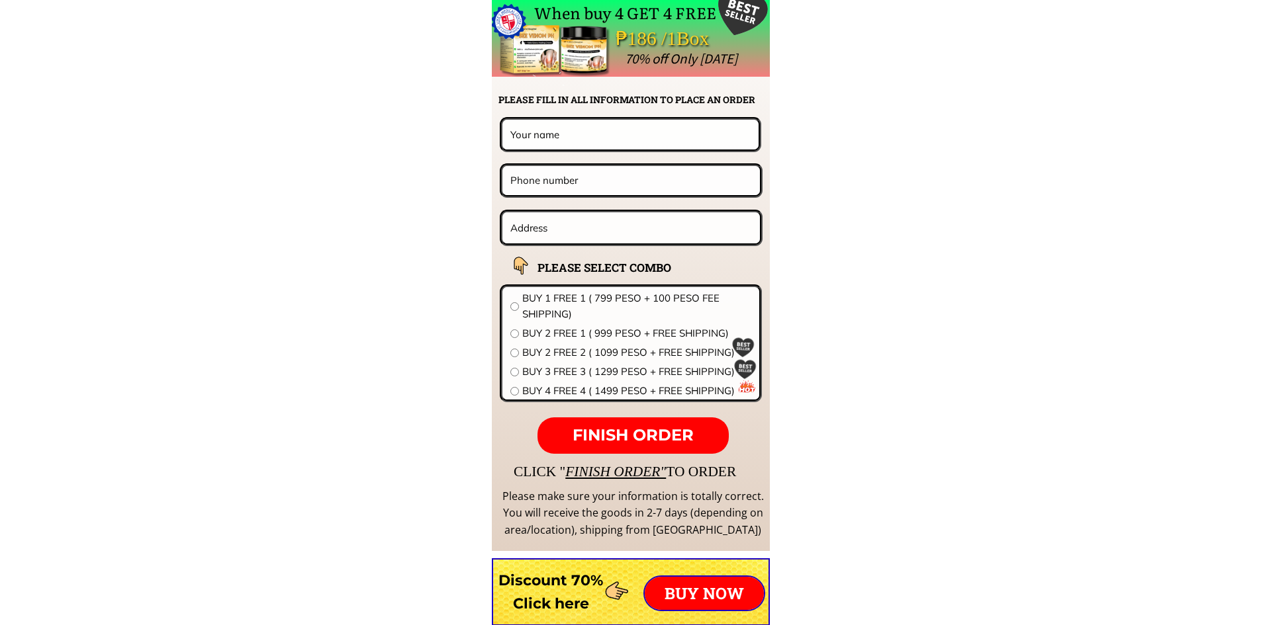 This screenshot has height=625, width=1261. Describe the element at coordinates (637, 391) in the screenshot. I see `span: BUY 4 FREE 4 ( 1499 PESO + FREE SHIPPING)` at that location.